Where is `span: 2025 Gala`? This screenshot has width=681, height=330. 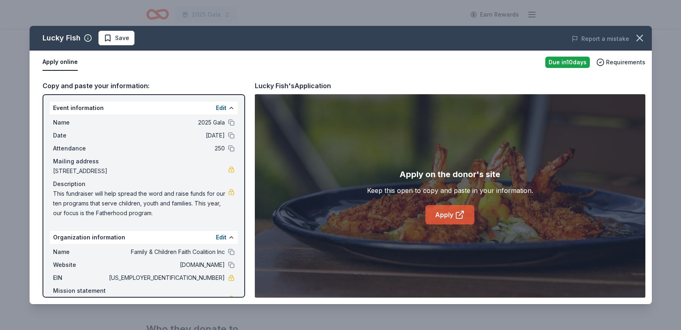
span: 2025 Gala is located at coordinates (166, 123).